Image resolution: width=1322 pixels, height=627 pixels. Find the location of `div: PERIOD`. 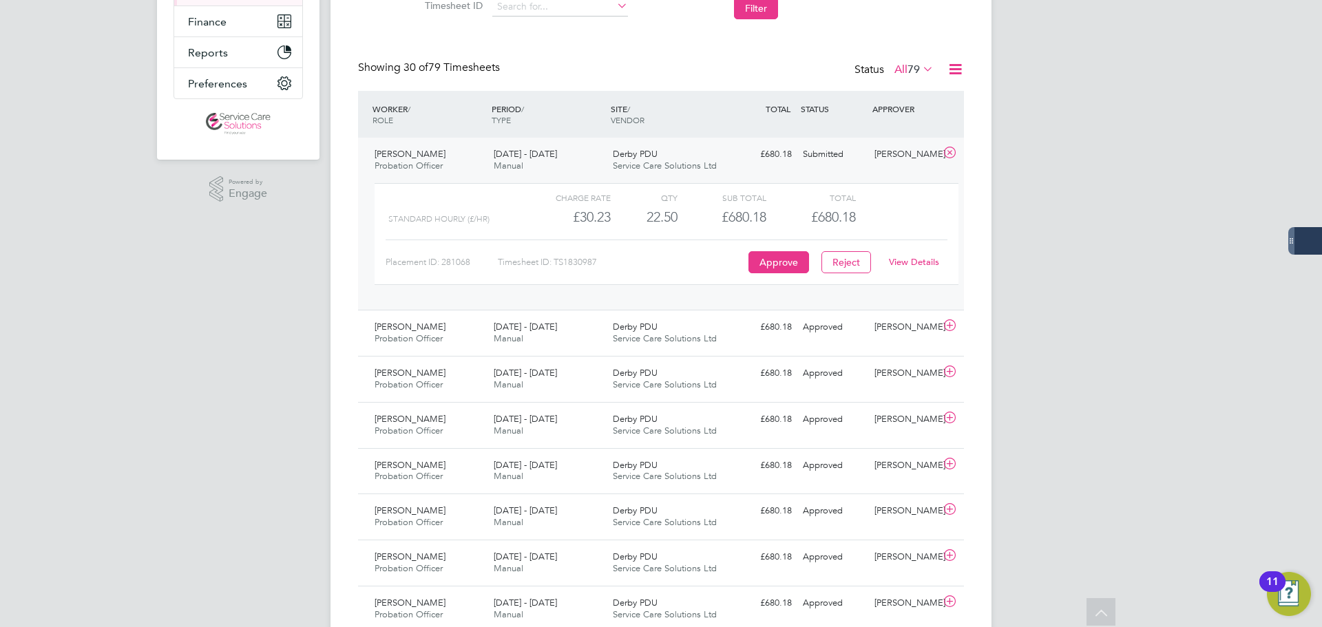

div: PERIOD is located at coordinates (547, 114).